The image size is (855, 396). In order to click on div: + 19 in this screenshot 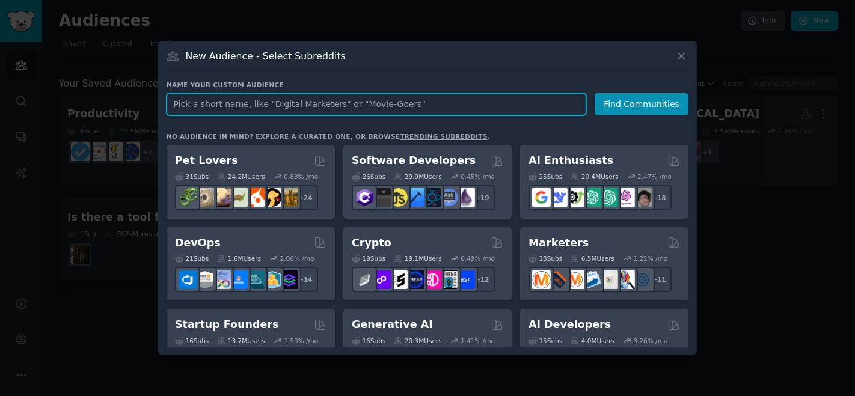, I will do `click(482, 198)`.